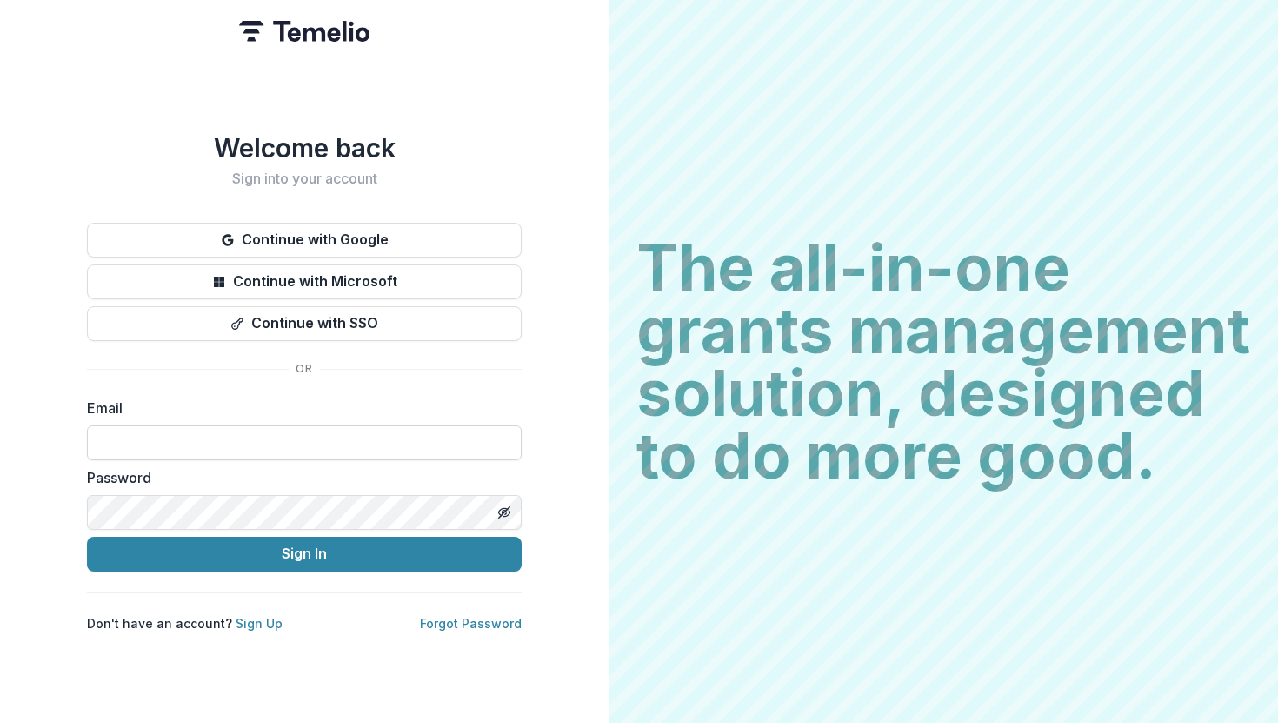 Image resolution: width=1278 pixels, height=723 pixels. Describe the element at coordinates (304, 282) in the screenshot. I see `button: Continue with Microsoft` at that location.